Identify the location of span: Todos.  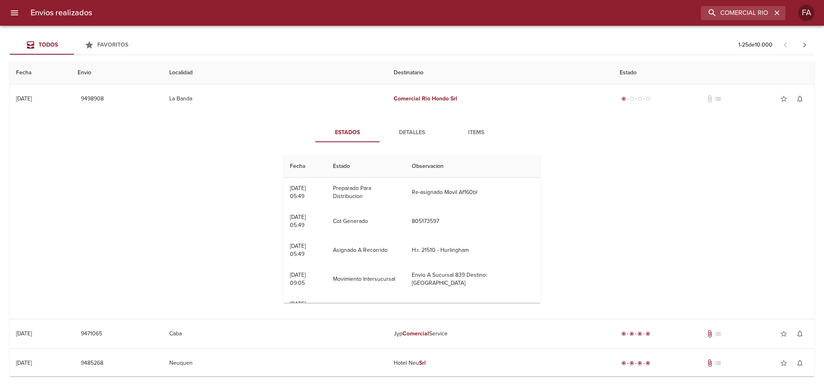
(48, 45).